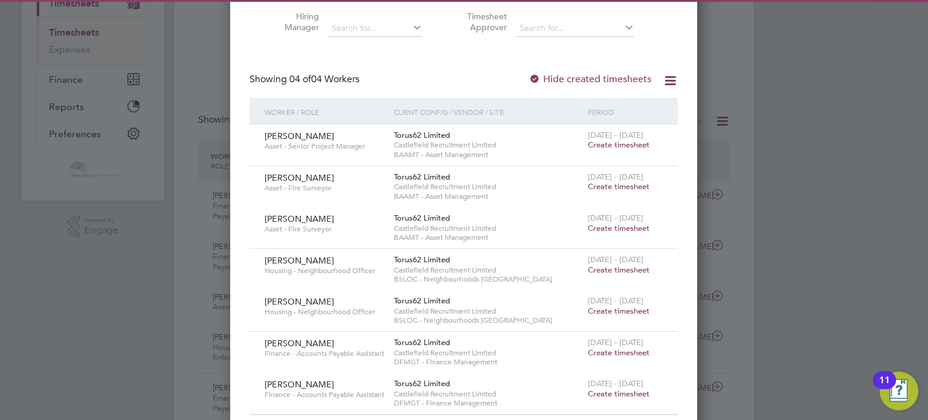 This screenshot has width=928, height=420. Describe the element at coordinates (625, 112) in the screenshot. I see `div: Period` at that location.